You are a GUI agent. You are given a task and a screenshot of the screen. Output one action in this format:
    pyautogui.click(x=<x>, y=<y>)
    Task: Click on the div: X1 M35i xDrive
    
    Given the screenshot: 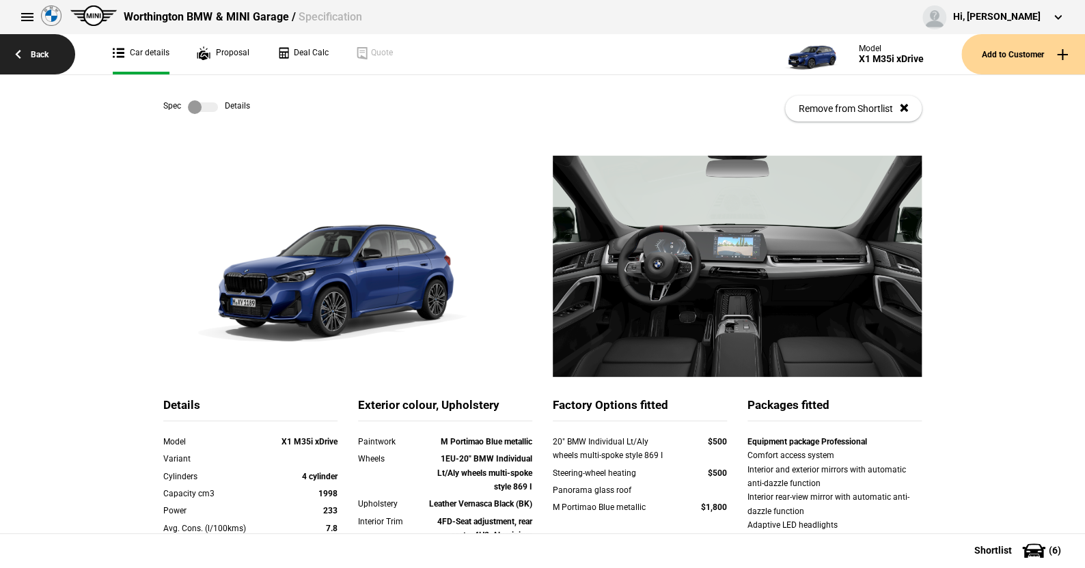 What is the action you would take?
    pyautogui.click(x=891, y=59)
    